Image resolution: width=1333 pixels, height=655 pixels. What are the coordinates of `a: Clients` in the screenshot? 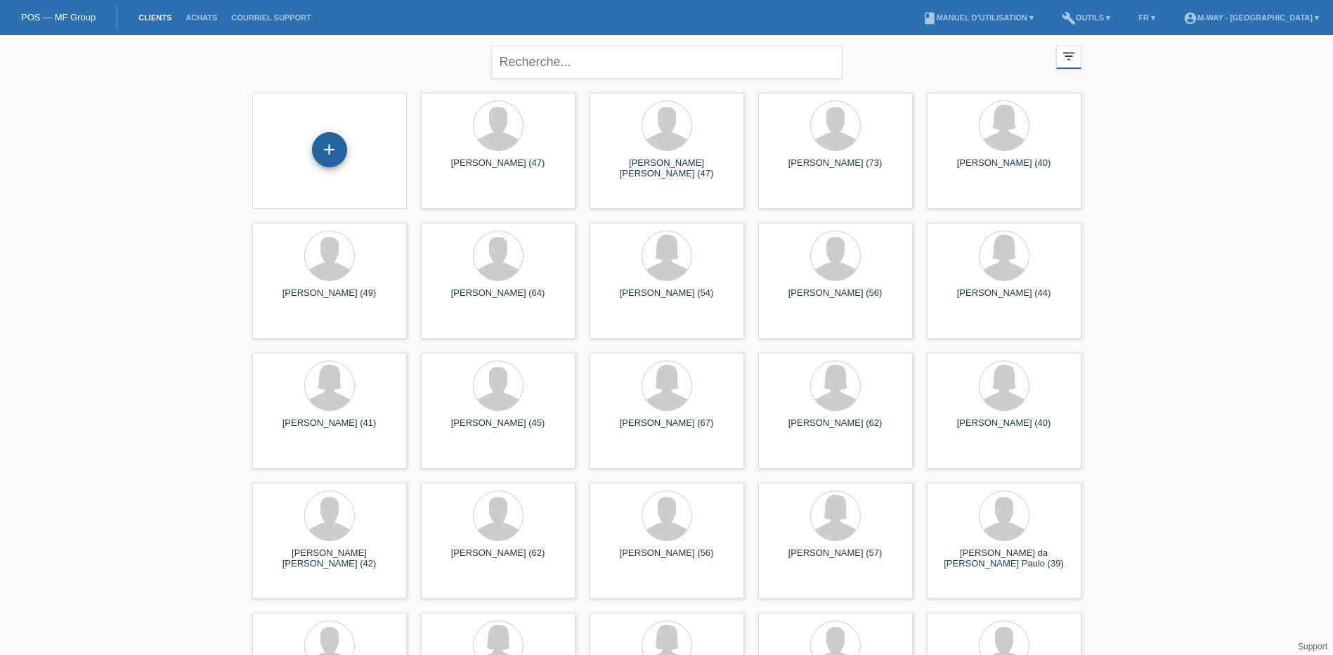 It's located at (155, 18).